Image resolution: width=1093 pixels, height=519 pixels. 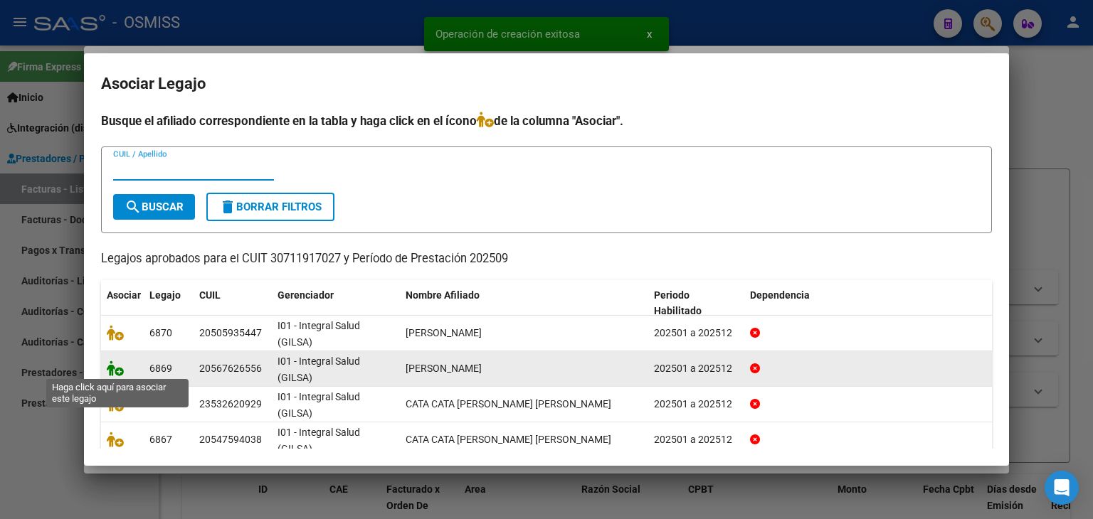 I want to click on datatable-header-cell: Periodo Habilitado, so click(x=696, y=304).